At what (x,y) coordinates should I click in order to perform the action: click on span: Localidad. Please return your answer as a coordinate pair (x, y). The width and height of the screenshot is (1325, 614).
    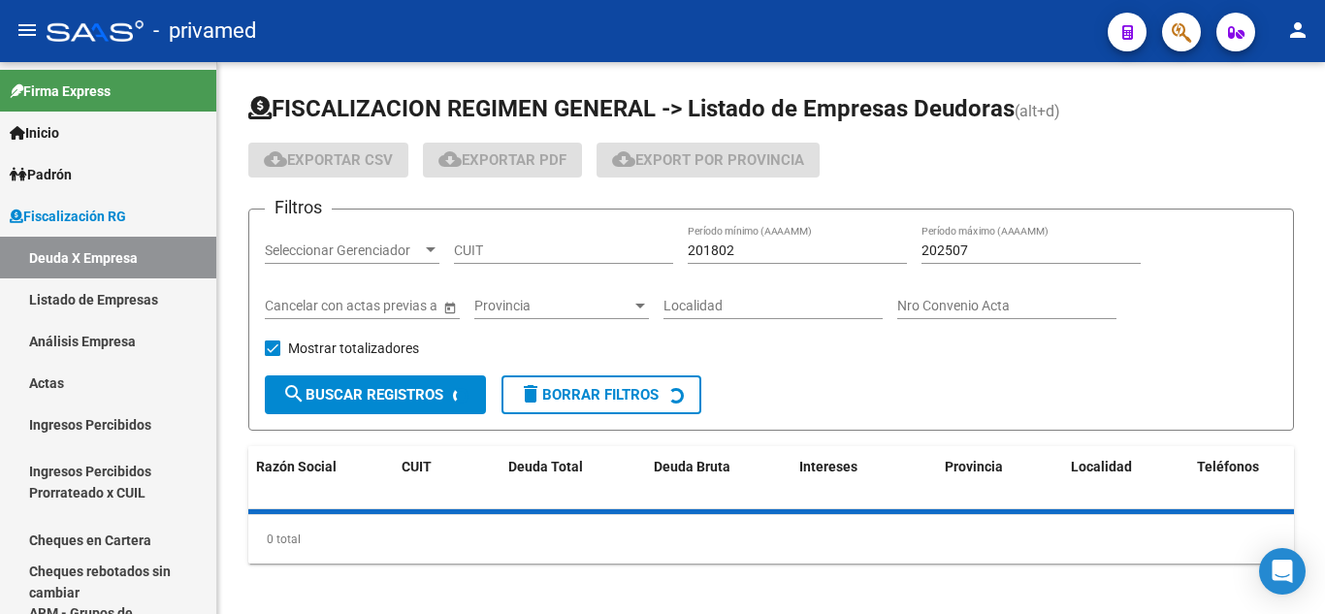
    Looking at the image, I should click on (1101, 467).